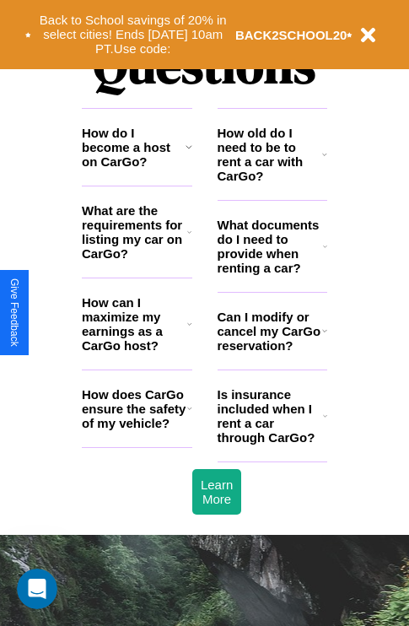 This screenshot has width=409, height=626. Describe the element at coordinates (217, 492) in the screenshot. I see `button: Learn More` at that location.